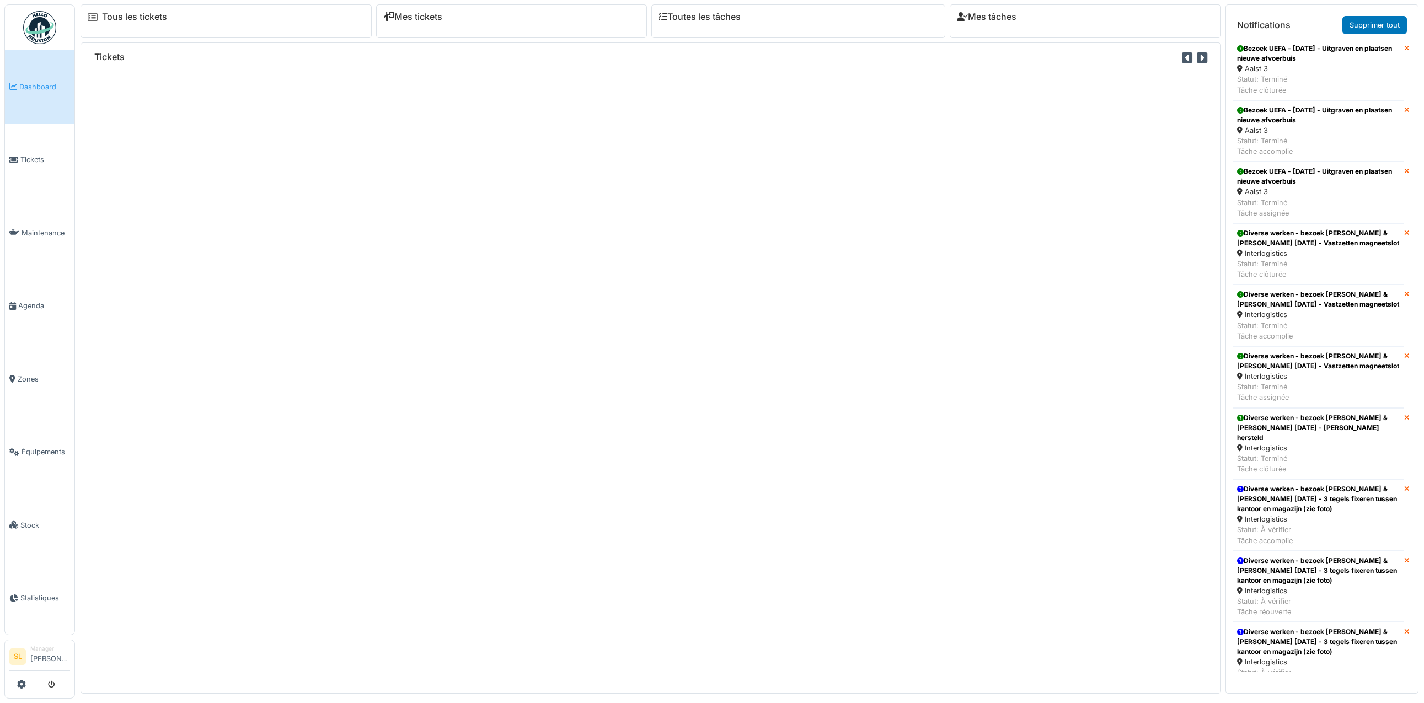  What do you see at coordinates (135, 17) in the screenshot?
I see `a: Tous les tickets` at bounding box center [135, 17].